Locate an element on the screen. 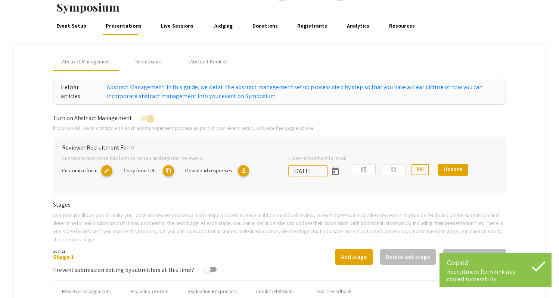 The width and height of the screenshot is (559, 298). h6: Stages is located at coordinates (279, 205).